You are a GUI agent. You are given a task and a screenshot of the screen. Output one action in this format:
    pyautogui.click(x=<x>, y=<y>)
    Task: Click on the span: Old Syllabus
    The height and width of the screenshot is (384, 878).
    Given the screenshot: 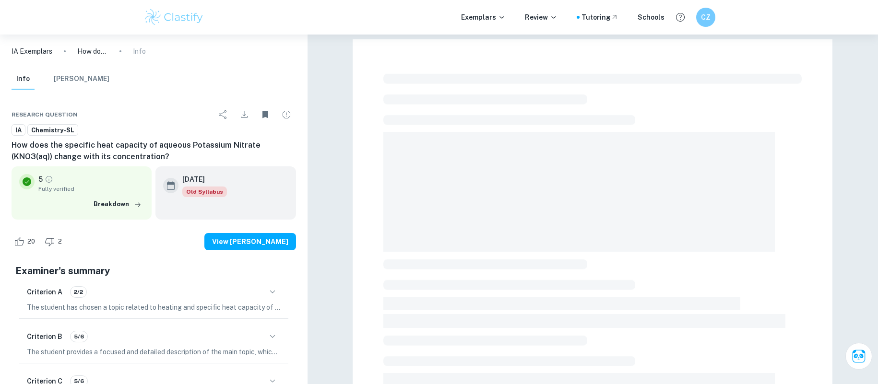 What is the action you would take?
    pyautogui.click(x=204, y=192)
    